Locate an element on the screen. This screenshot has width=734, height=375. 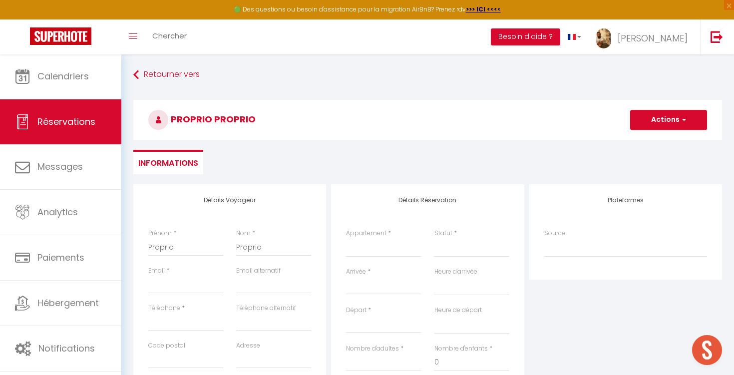
img: logout is located at coordinates (717, 36).